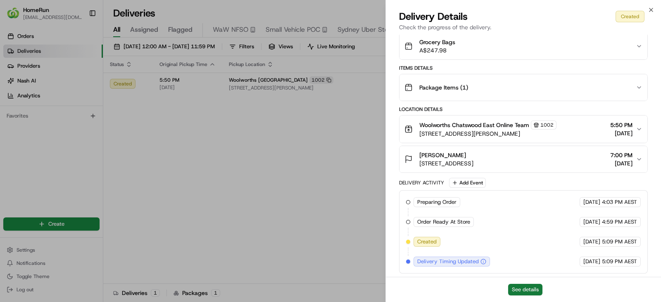  What do you see at coordinates (467, 183) in the screenshot?
I see `button: Add Event` at bounding box center [467, 183].